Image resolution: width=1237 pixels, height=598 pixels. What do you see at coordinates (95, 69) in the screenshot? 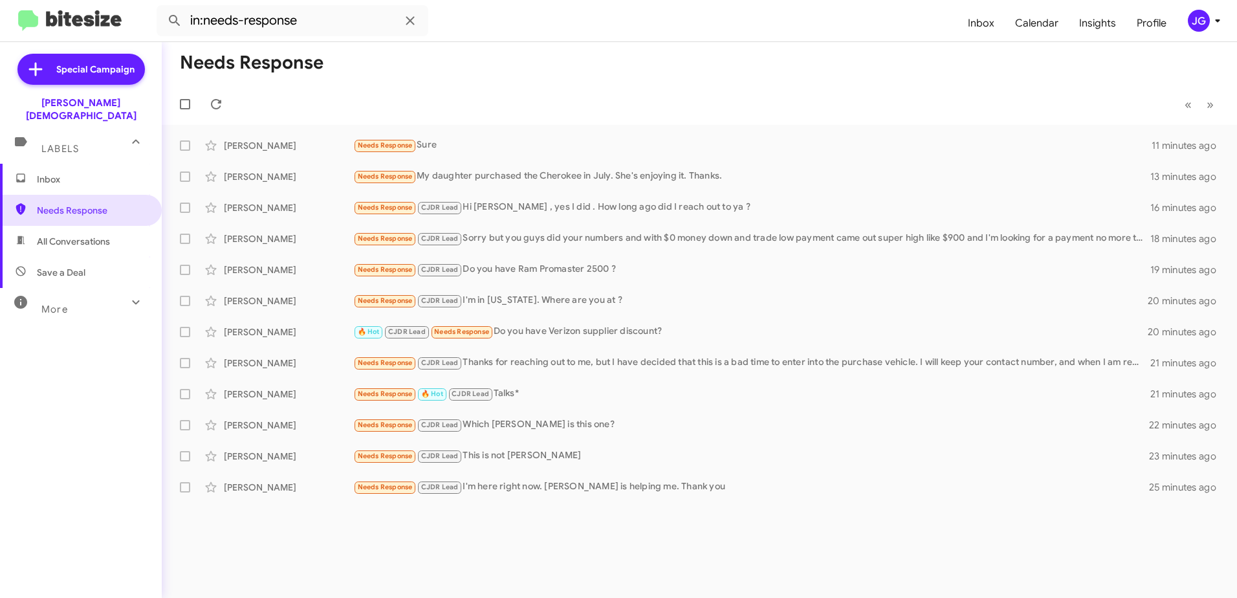
I see `span: Special Campaign` at bounding box center [95, 69].